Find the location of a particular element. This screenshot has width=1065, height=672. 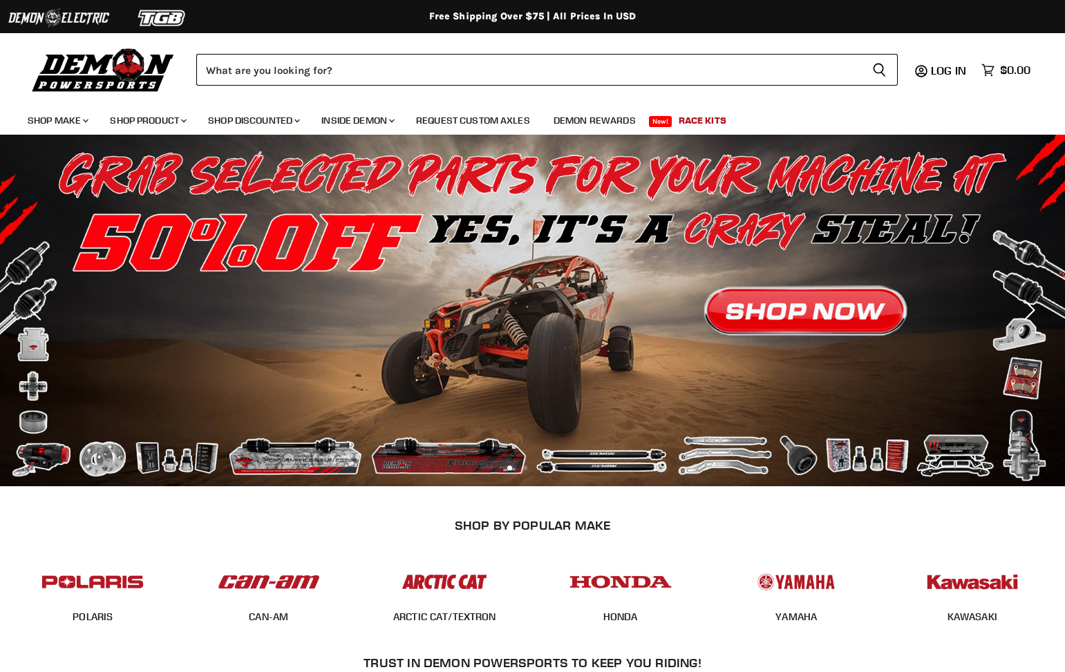

img: POPULAR_MAKE_logo_2_dba48cf1-af45-46d4-8f73-953a0f002620.jpg is located at coordinates (93, 582).